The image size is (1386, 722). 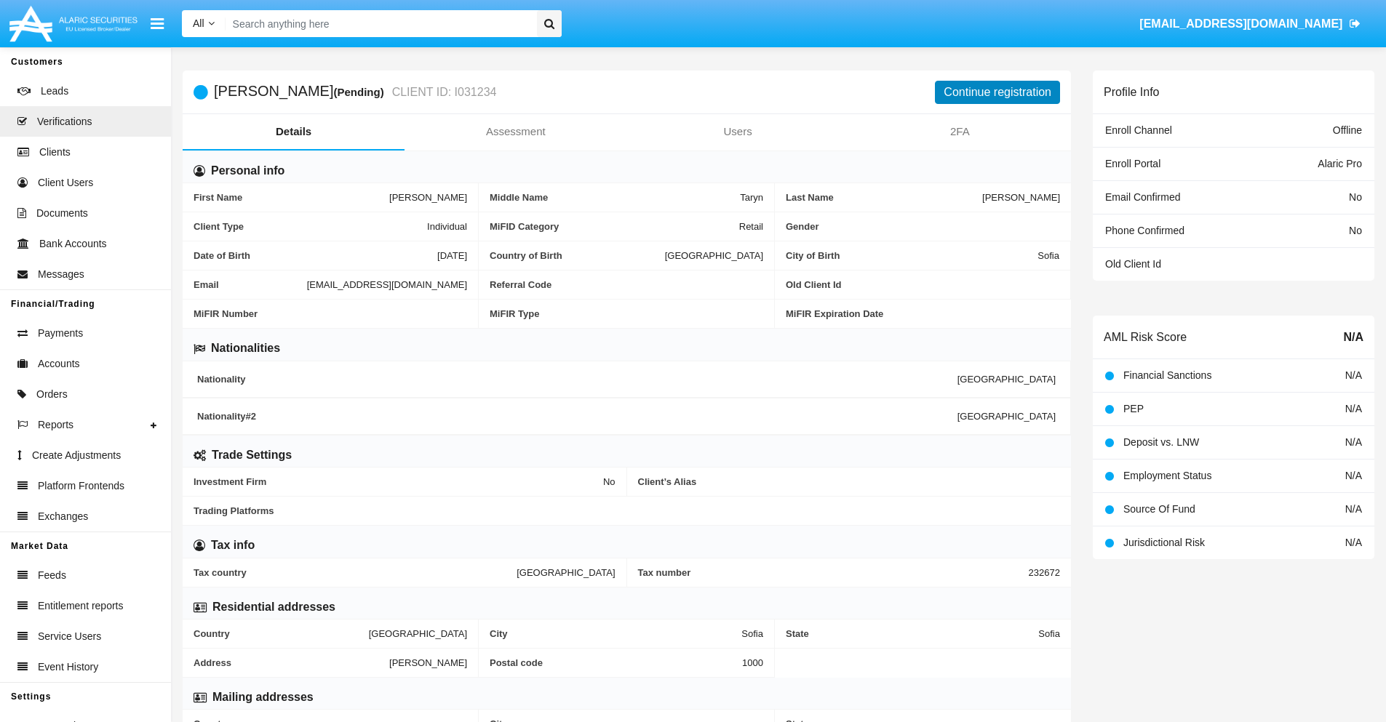 I want to click on a: Assessment, so click(x=515, y=132).